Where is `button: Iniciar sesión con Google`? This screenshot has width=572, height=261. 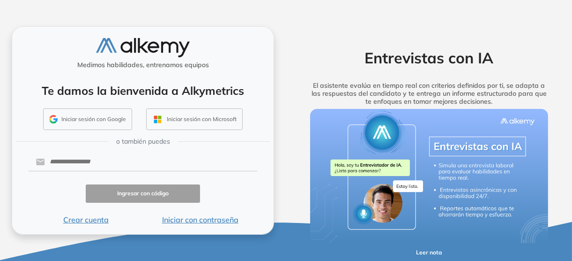 button: Iniciar sesión con Google is located at coordinates (88, 119).